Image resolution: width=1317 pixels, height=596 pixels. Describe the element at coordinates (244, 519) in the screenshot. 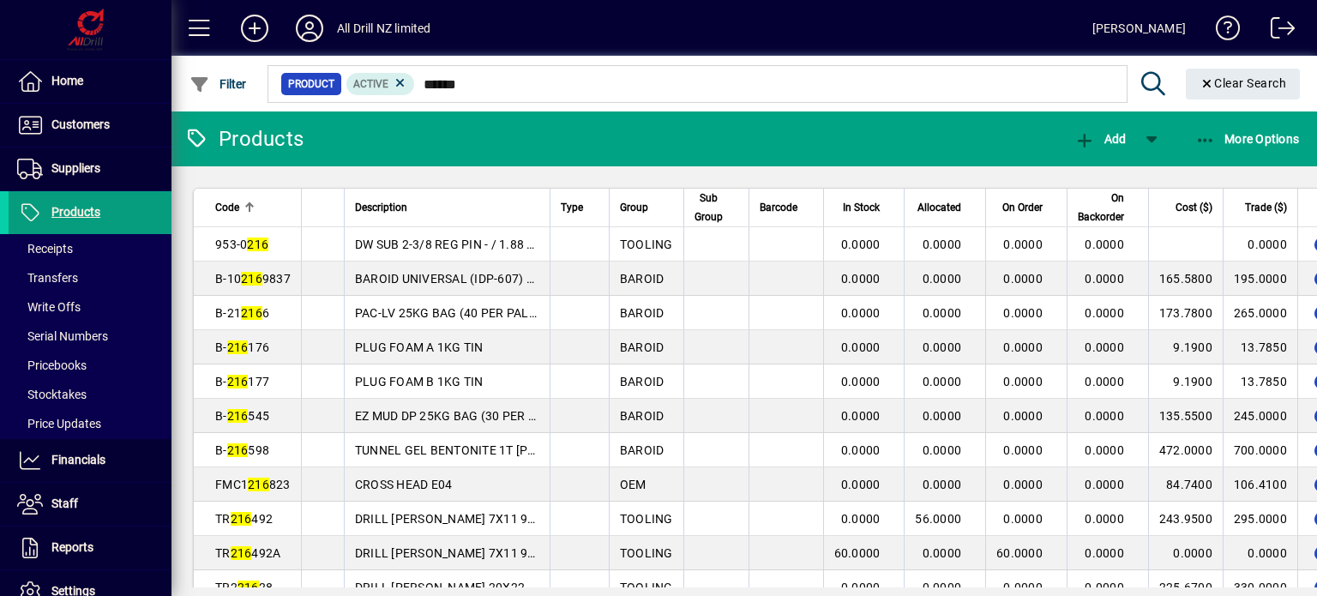

I see `span: TR 492` at that location.